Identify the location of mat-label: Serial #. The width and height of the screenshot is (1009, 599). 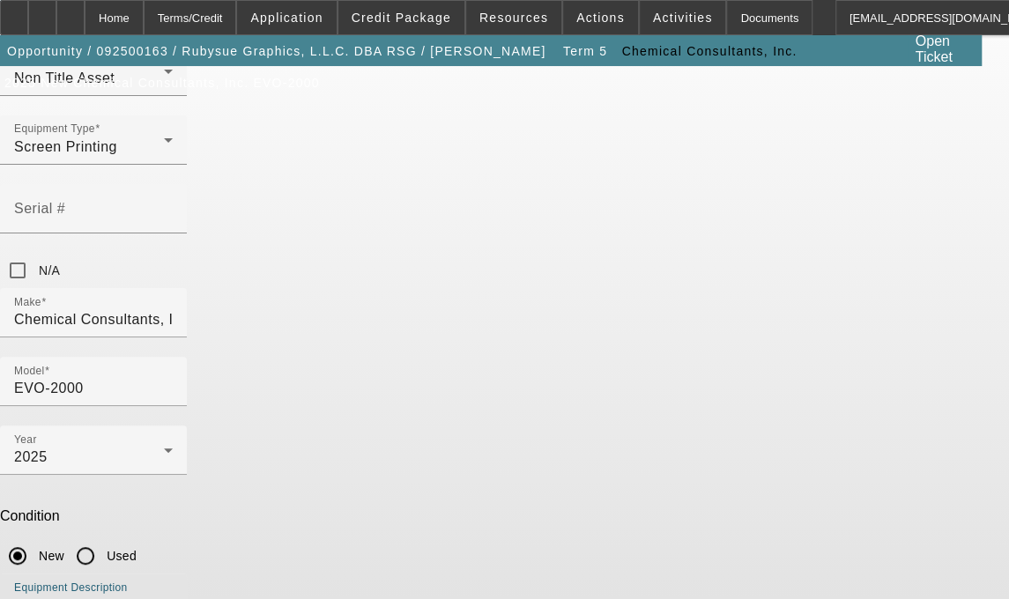
(40, 208).